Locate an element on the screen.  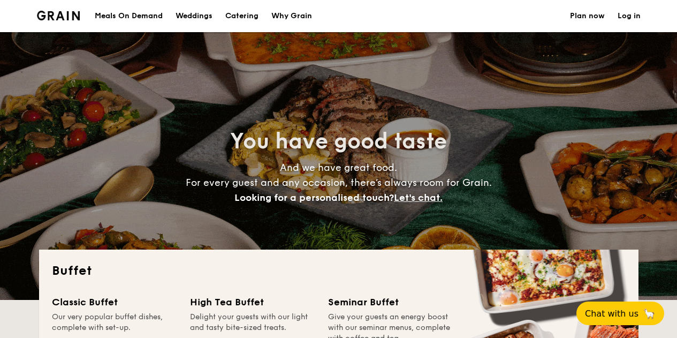
span: Chat with us is located at coordinates (611, 313).